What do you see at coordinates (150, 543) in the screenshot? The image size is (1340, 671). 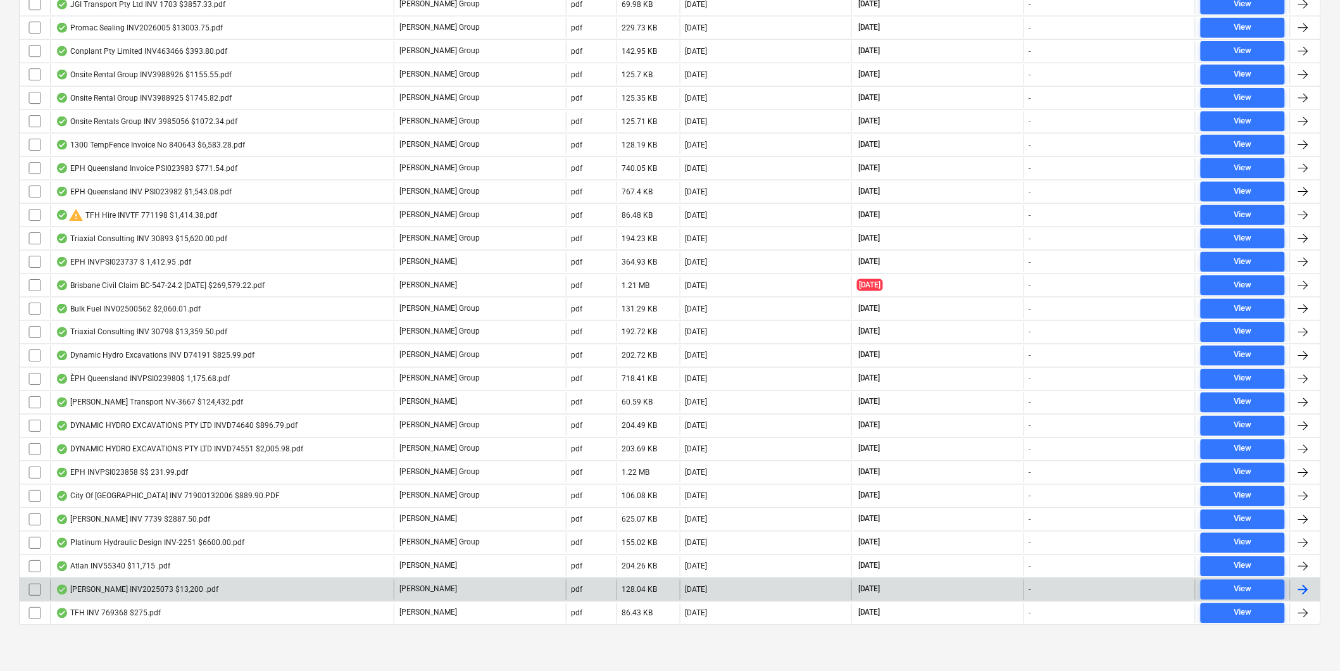 I see `div: Platinum Hydraulic Design INV-2251 $6600.00.pdf` at bounding box center [150, 543].